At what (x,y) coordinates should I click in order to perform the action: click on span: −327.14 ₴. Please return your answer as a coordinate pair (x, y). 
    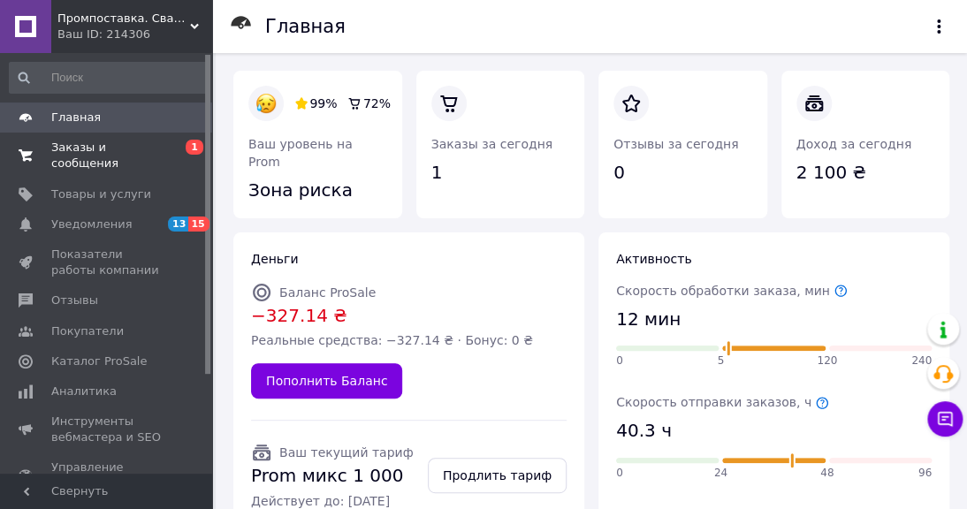
    Looking at the image, I should click on (392, 316).